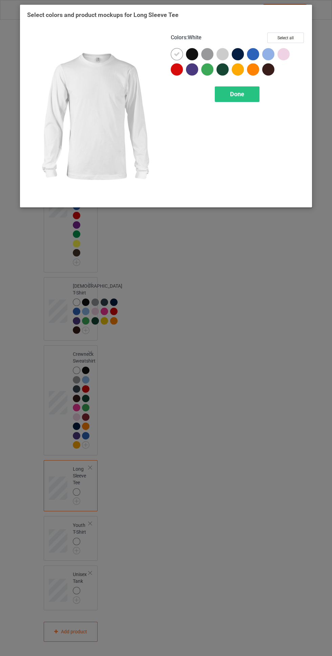  I want to click on span: Colors, so click(179, 37).